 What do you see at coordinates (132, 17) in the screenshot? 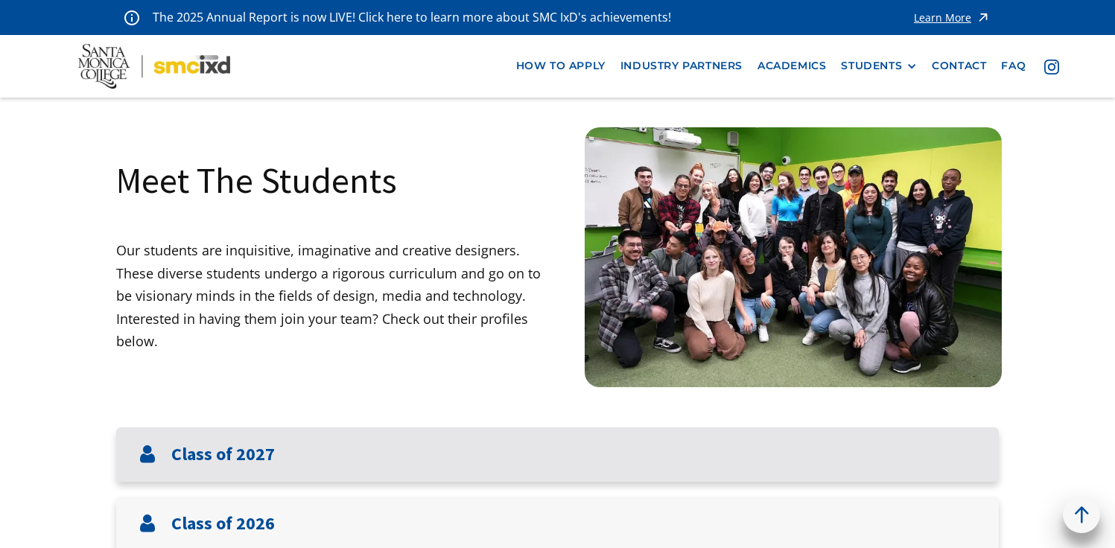
I see `img: icon - information - alert` at bounding box center [132, 17].